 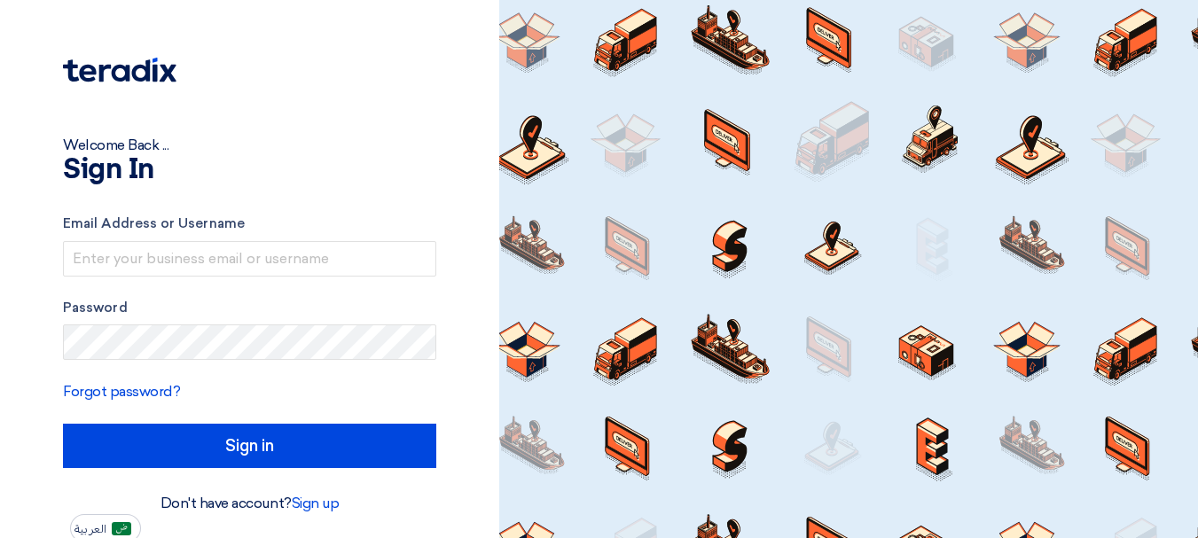 What do you see at coordinates (121, 391) in the screenshot?
I see `a: Forgot password?` at bounding box center [121, 391].